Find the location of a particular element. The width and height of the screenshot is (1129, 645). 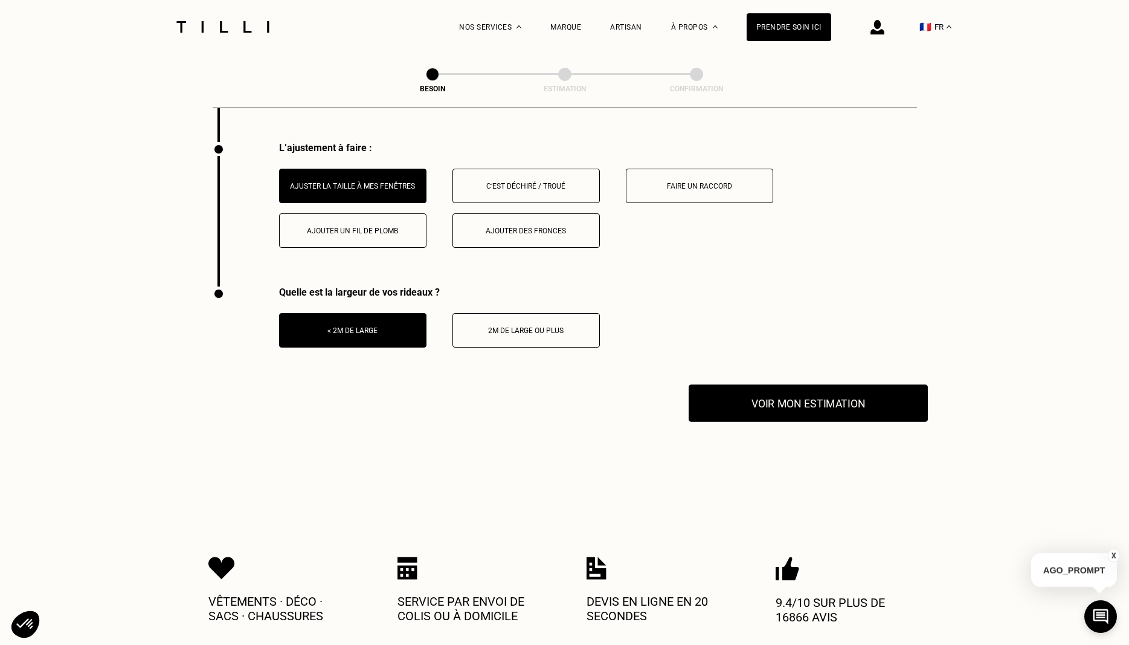

div: Faire un raccord is located at coordinates (700, 186).